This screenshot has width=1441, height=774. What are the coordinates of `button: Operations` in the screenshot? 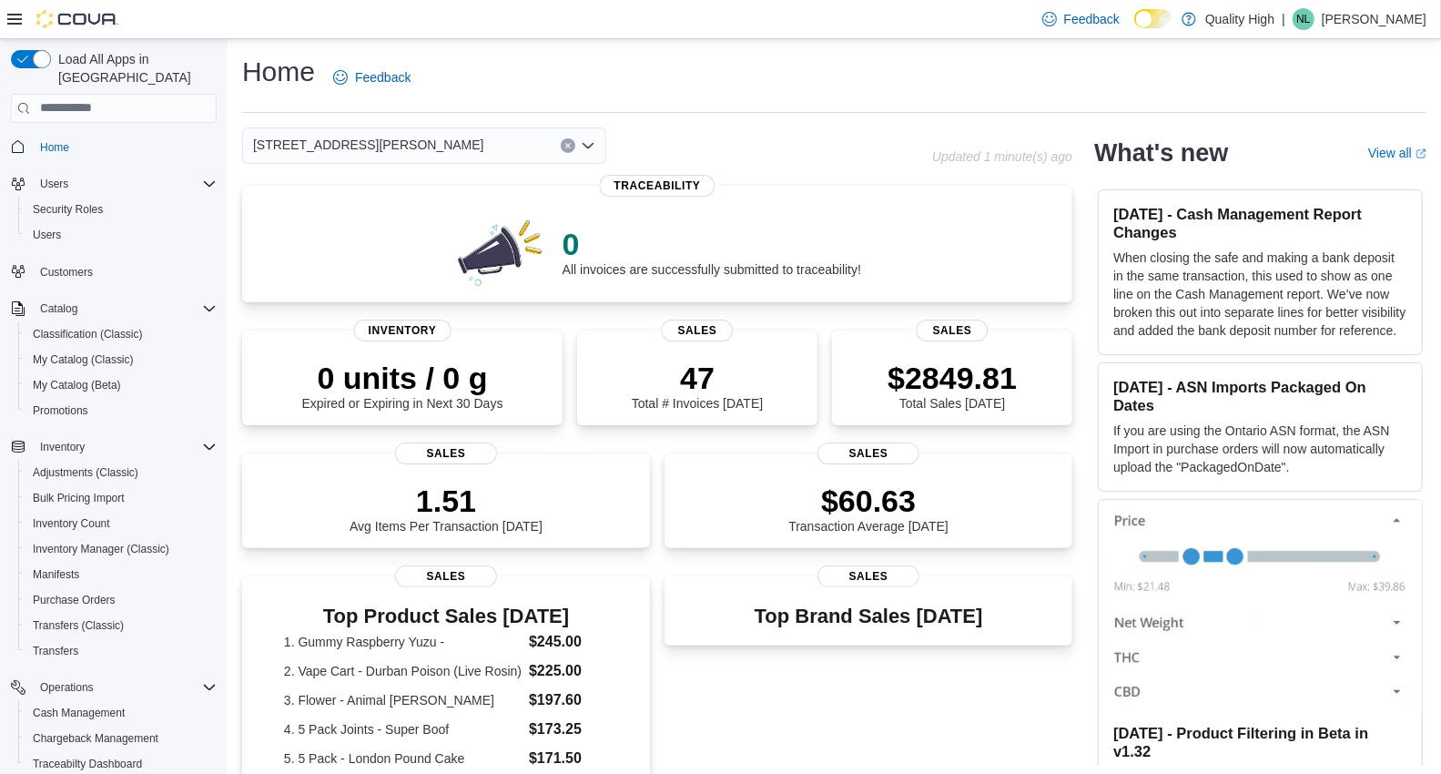 It's located at (66, 687).